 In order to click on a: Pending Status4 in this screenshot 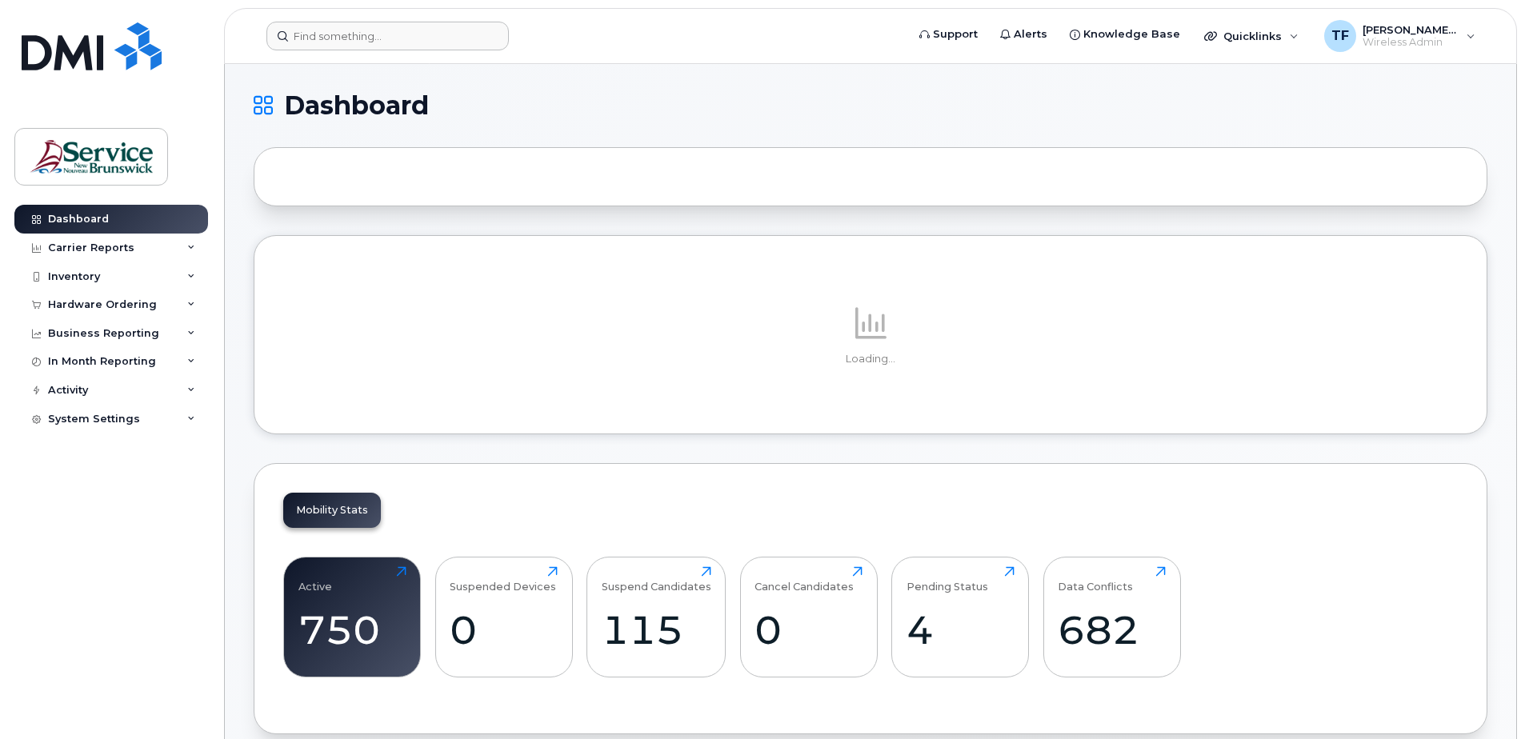, I will do `click(960, 618)`.